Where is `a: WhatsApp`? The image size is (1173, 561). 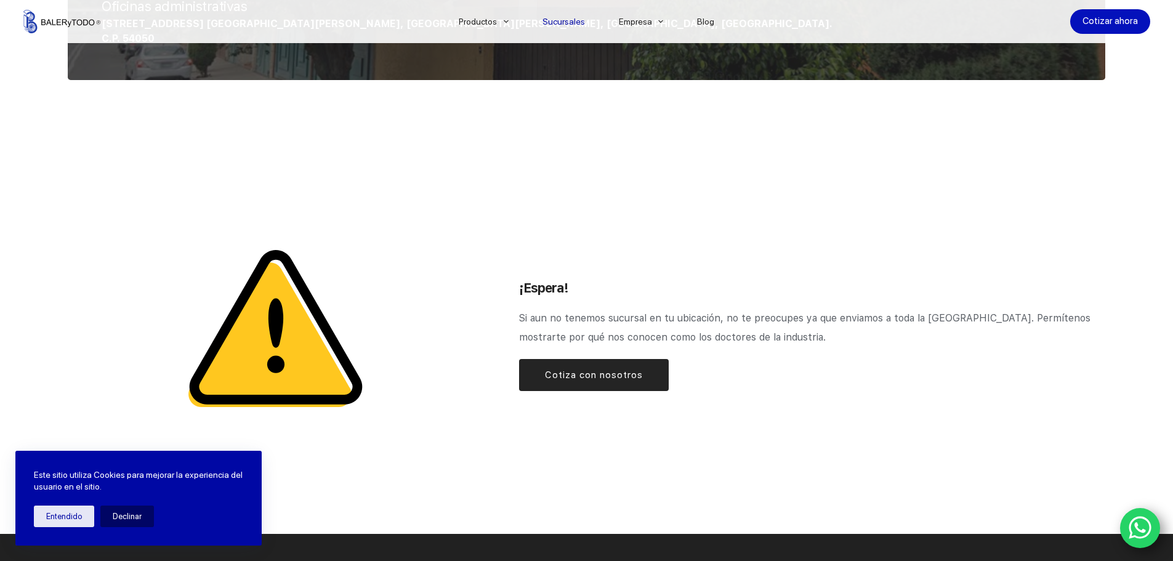 a: WhatsApp is located at coordinates (1141, 528).